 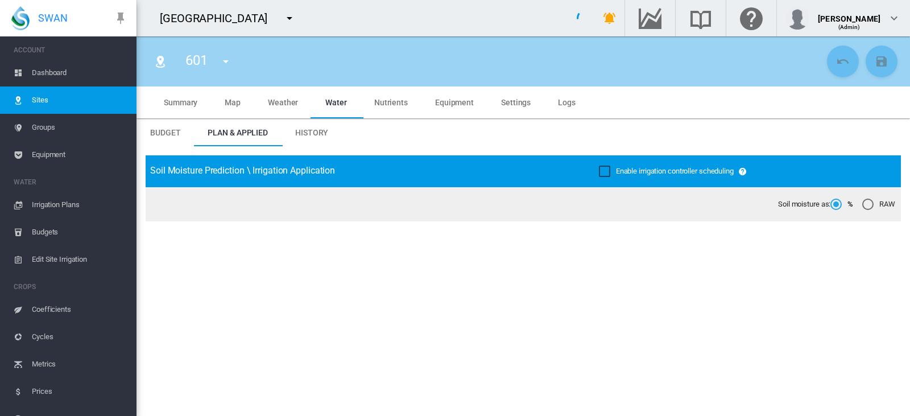 I want to click on span: Water, so click(x=336, y=102).